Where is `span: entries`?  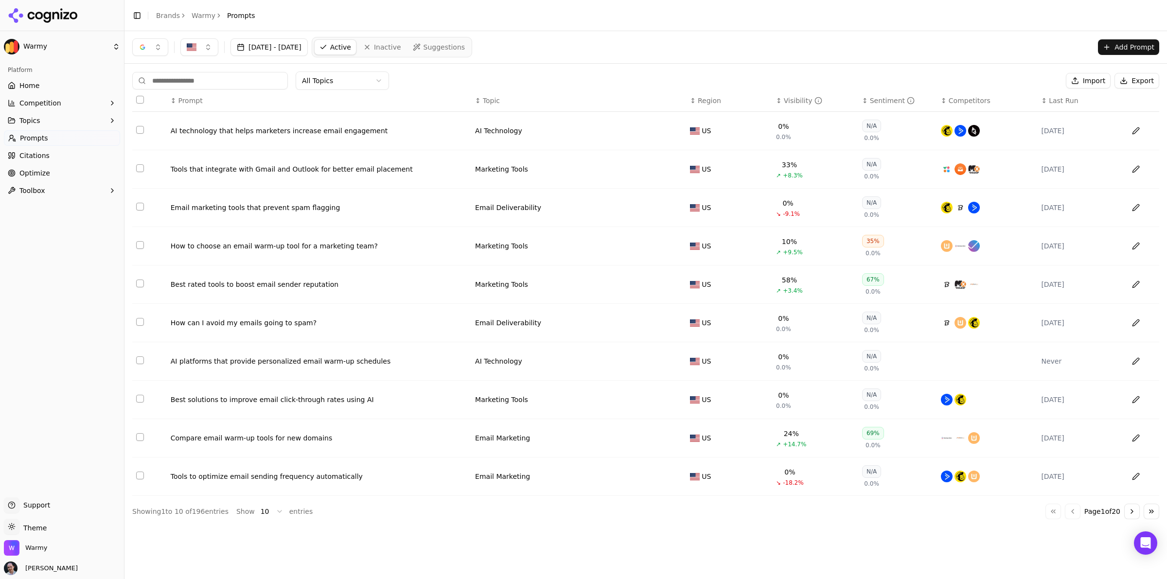 span: entries is located at coordinates (301, 511).